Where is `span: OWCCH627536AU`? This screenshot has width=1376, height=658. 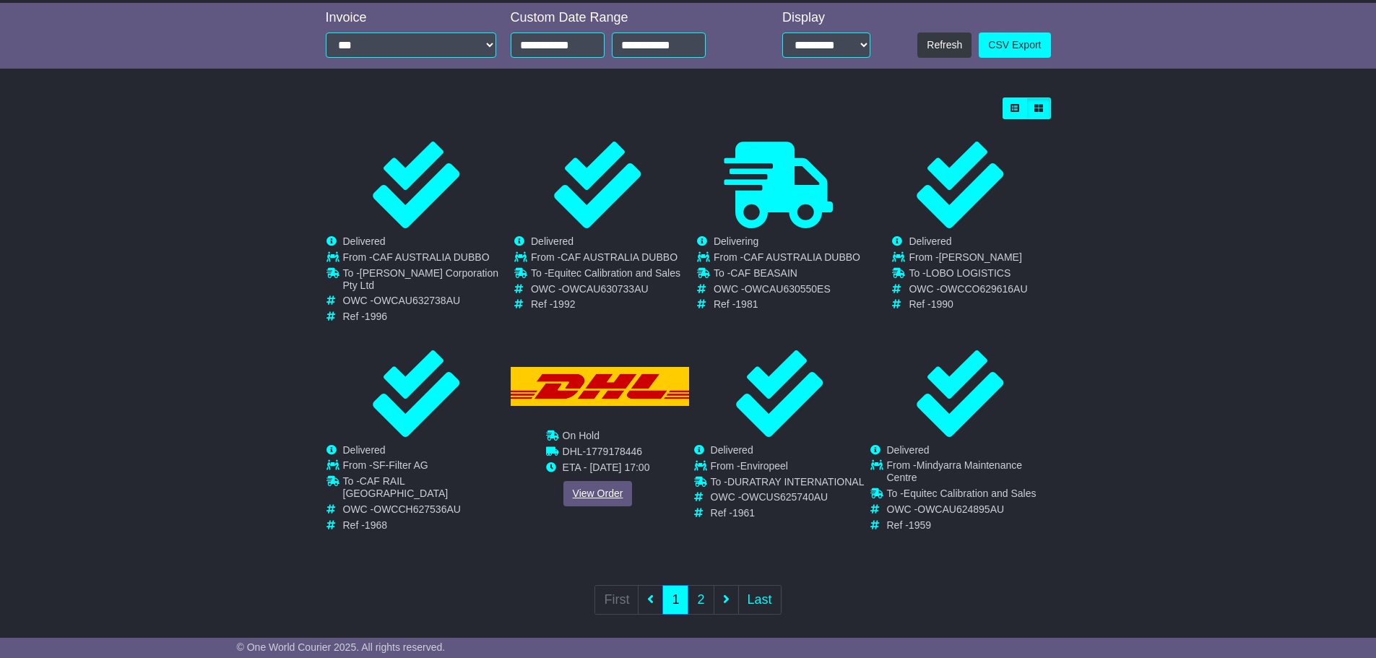
span: OWCCH627536AU is located at coordinates (417, 509).